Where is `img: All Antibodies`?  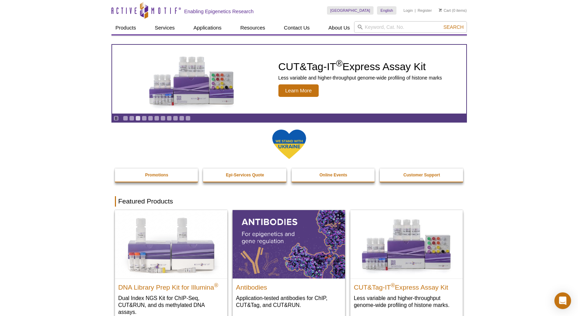 img: All Antibodies is located at coordinates (289, 244).